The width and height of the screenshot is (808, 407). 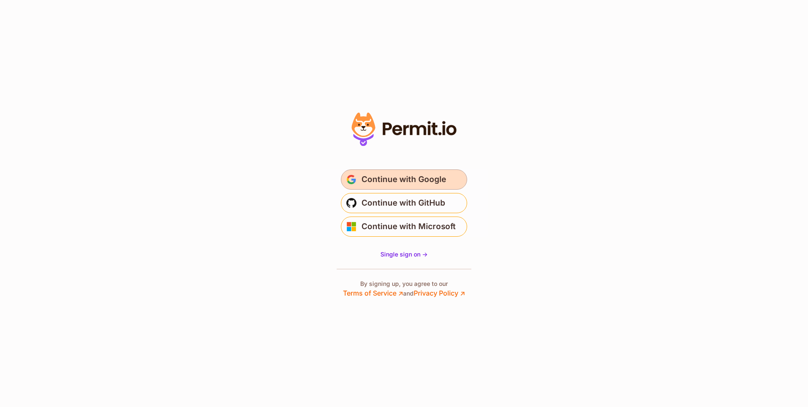 What do you see at coordinates (404, 254) in the screenshot?
I see `a: Single sign on ->` at bounding box center [404, 254].